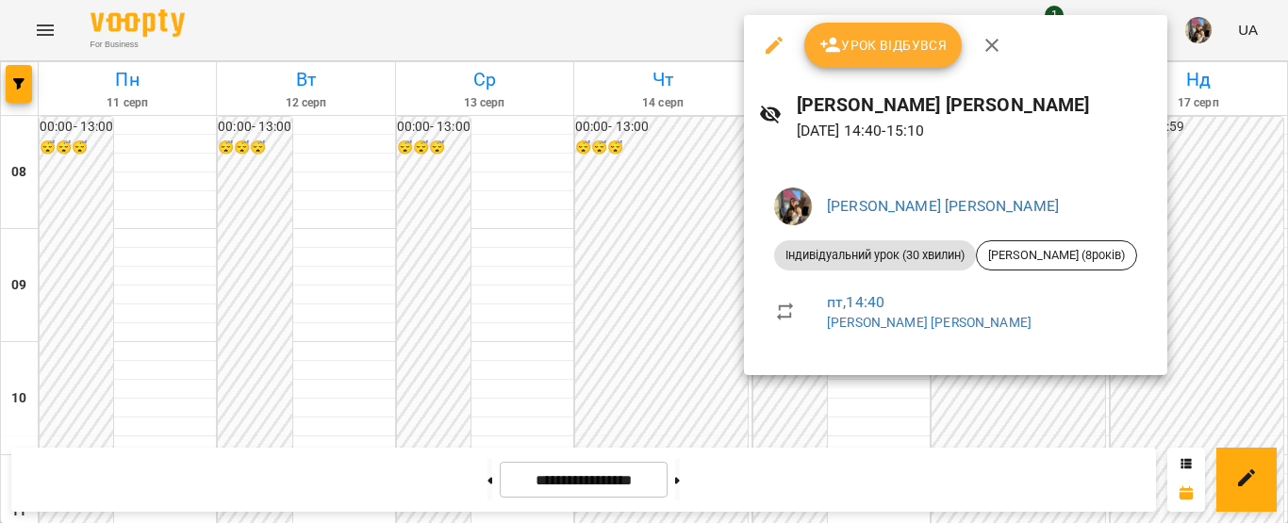  I want to click on a: пт , 14:40, so click(855, 302).